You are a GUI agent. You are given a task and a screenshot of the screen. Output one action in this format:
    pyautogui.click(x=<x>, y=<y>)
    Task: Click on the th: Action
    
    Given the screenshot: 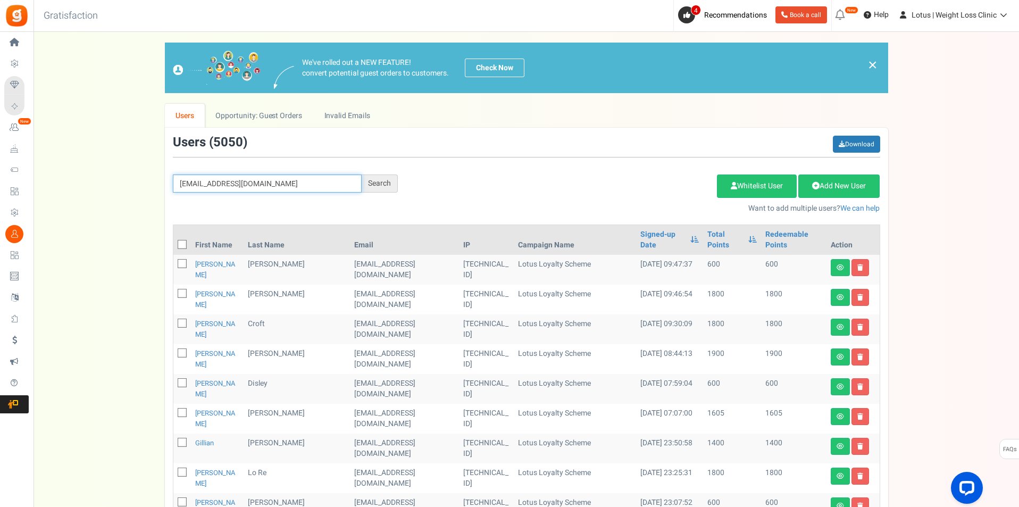 What is the action you would take?
    pyautogui.click(x=853, y=240)
    